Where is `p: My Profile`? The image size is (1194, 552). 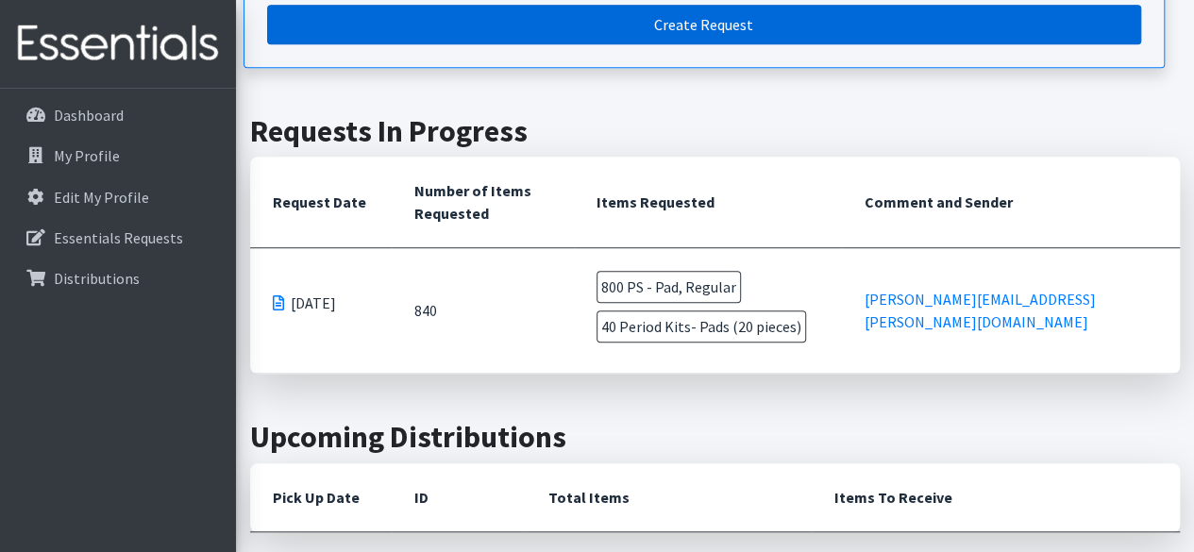
p: My Profile is located at coordinates (87, 156).